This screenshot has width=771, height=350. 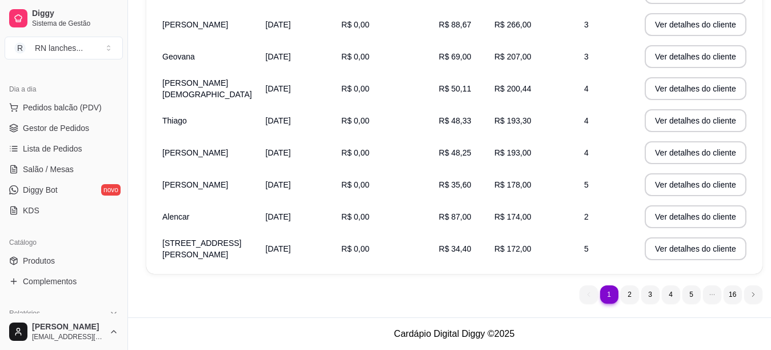 What do you see at coordinates (753, 294) in the screenshot?
I see `li: next page button` at bounding box center [753, 294].